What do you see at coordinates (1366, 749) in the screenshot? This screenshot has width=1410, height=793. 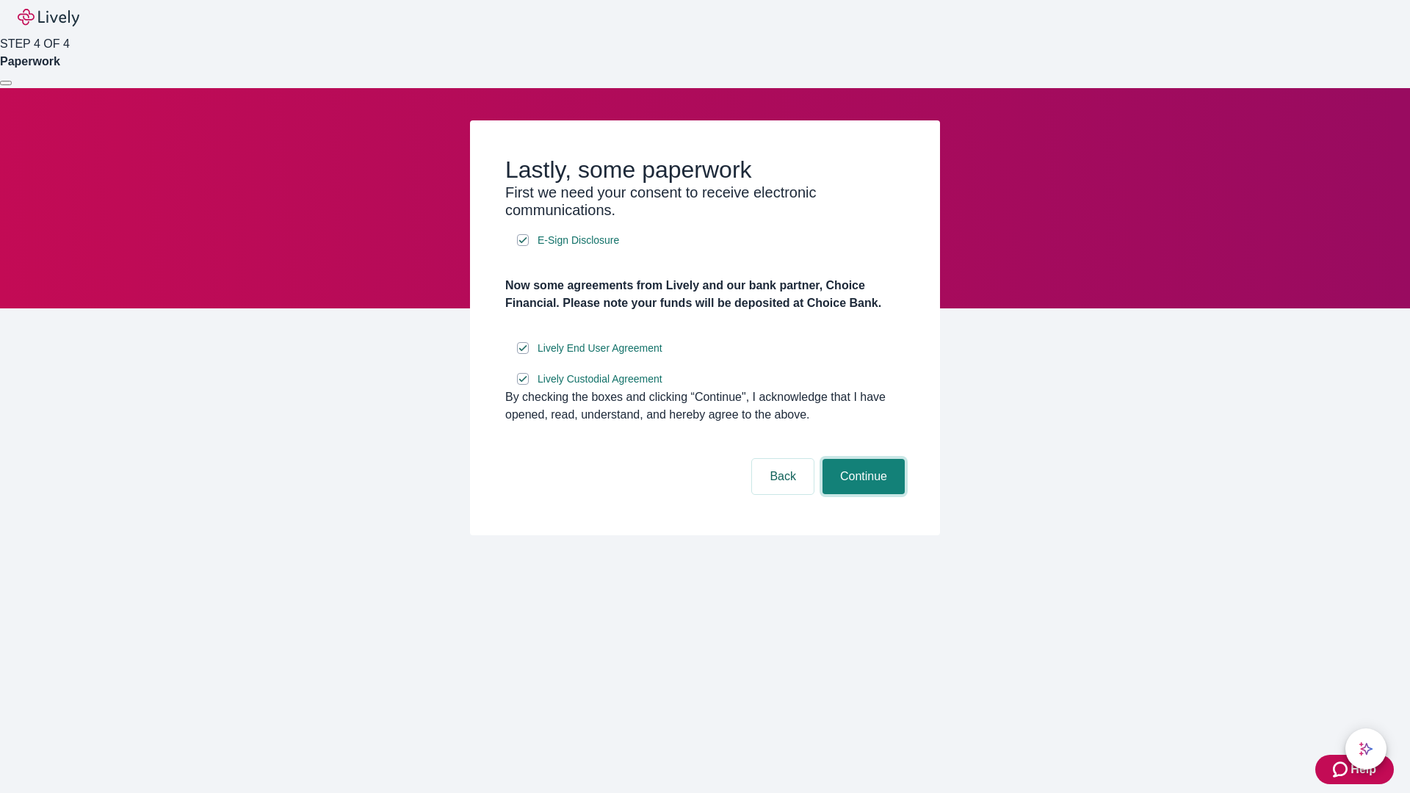 I see `button: chat` at bounding box center [1366, 749].